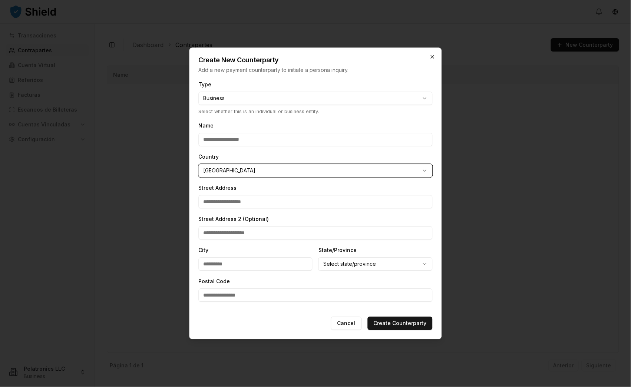  Describe the element at coordinates (400, 324) in the screenshot. I see `button: Create Counterparty` at that location.